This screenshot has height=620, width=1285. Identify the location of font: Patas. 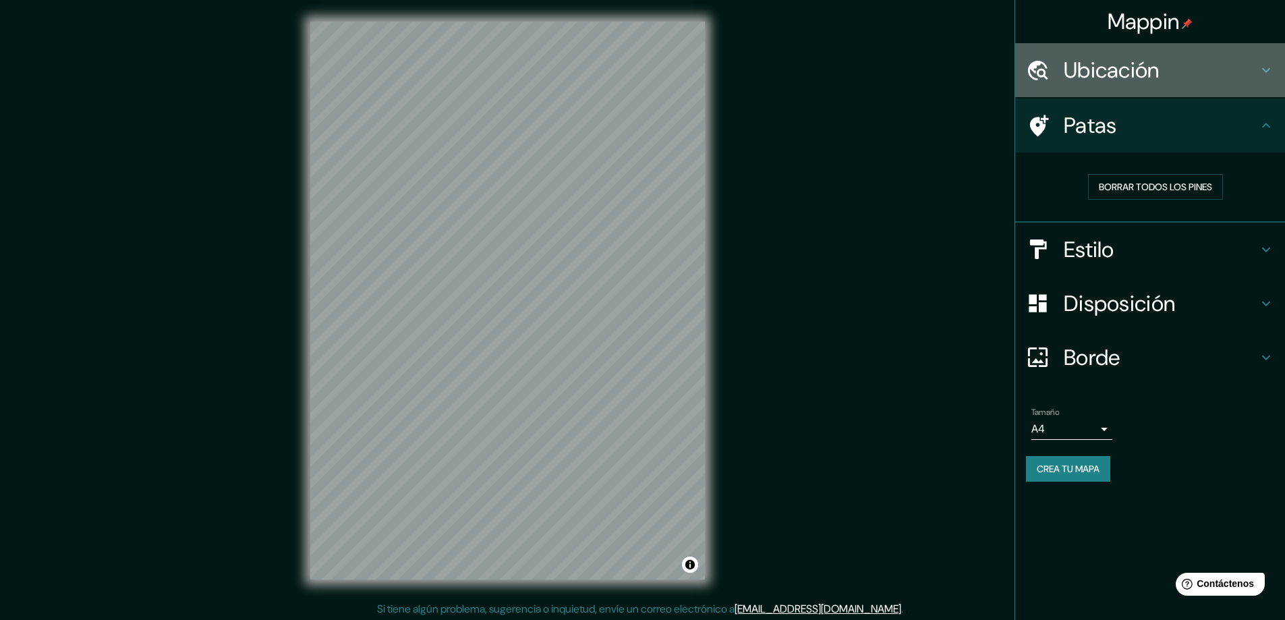
(1090, 125).